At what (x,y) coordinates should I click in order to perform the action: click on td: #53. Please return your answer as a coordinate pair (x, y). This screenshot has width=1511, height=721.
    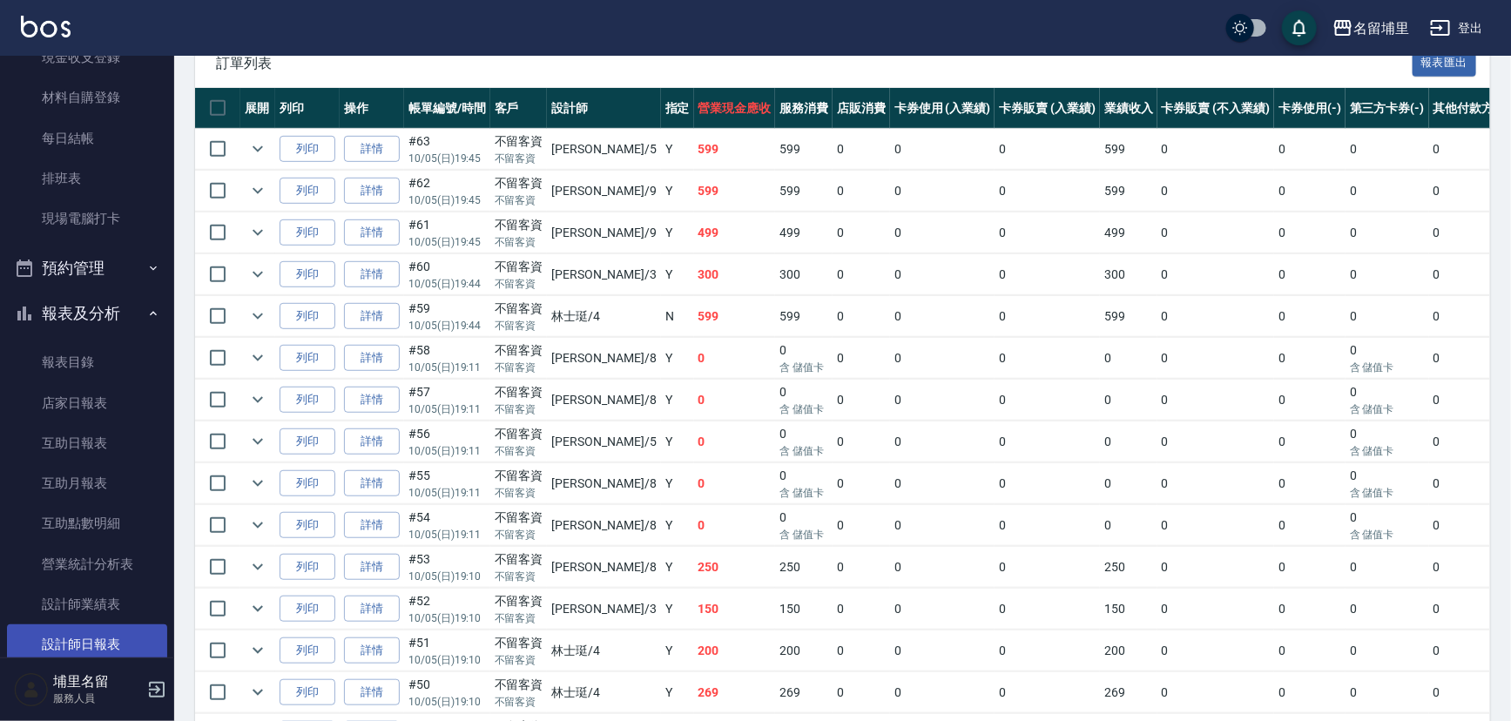
    Looking at the image, I should click on (447, 567).